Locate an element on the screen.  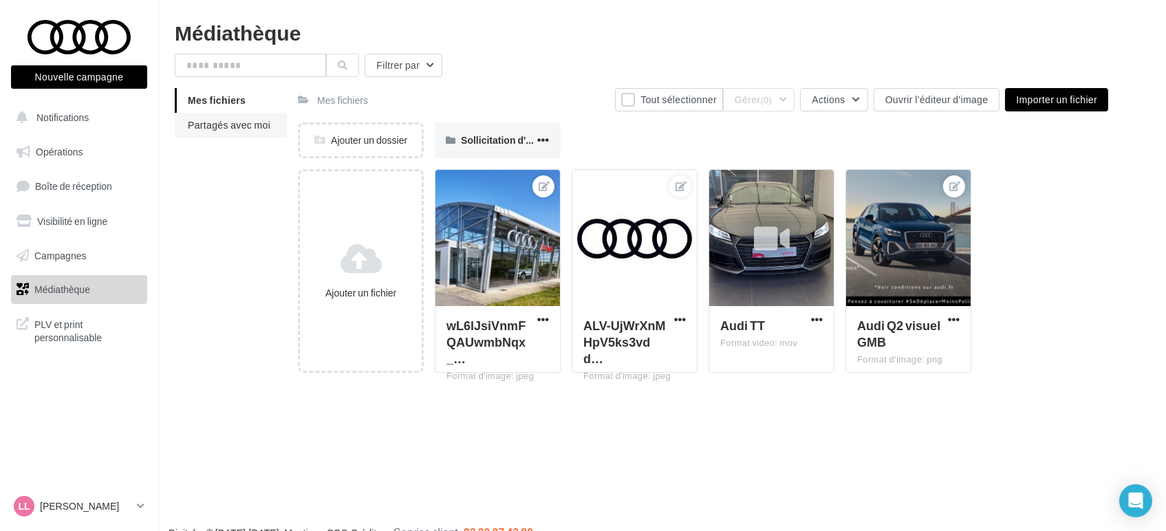
a: Médiathèque is located at coordinates (79, 290).